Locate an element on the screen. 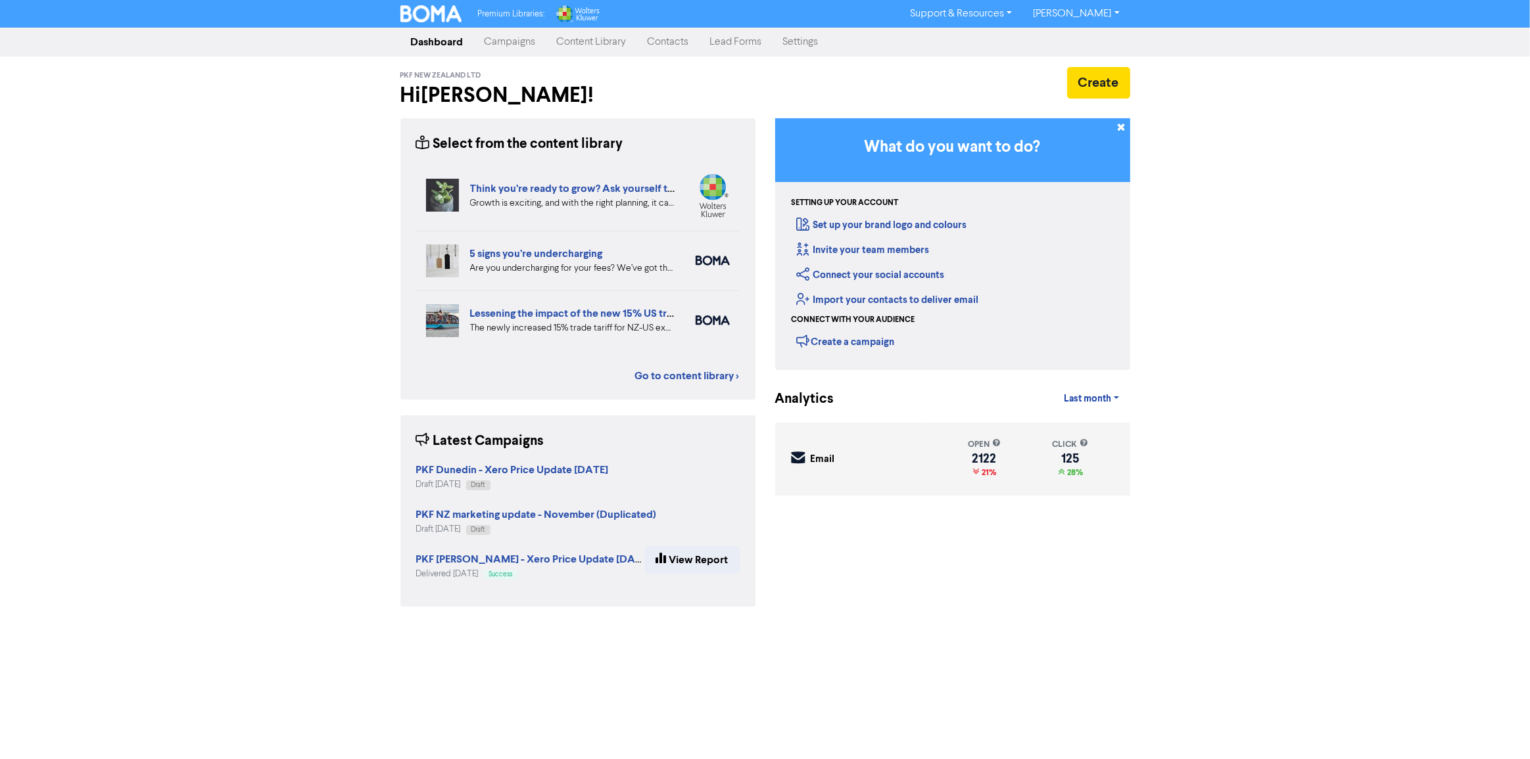 The image size is (1530, 759). h3: What do you want to do? is located at coordinates (952, 147).